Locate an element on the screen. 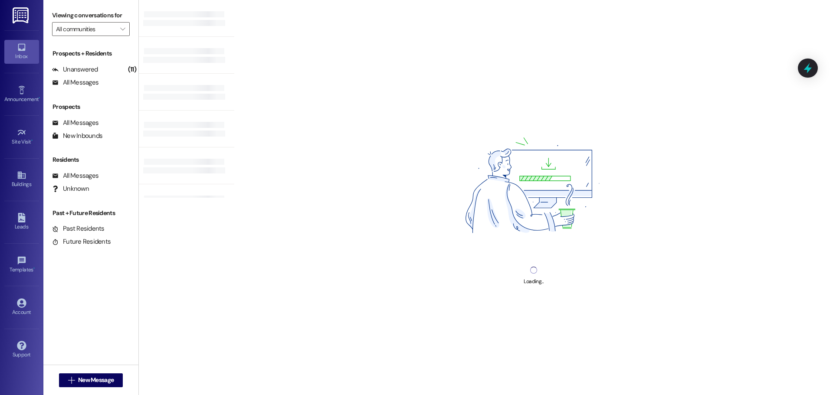 The image size is (833, 395). div: Unanswered is located at coordinates (75, 69).